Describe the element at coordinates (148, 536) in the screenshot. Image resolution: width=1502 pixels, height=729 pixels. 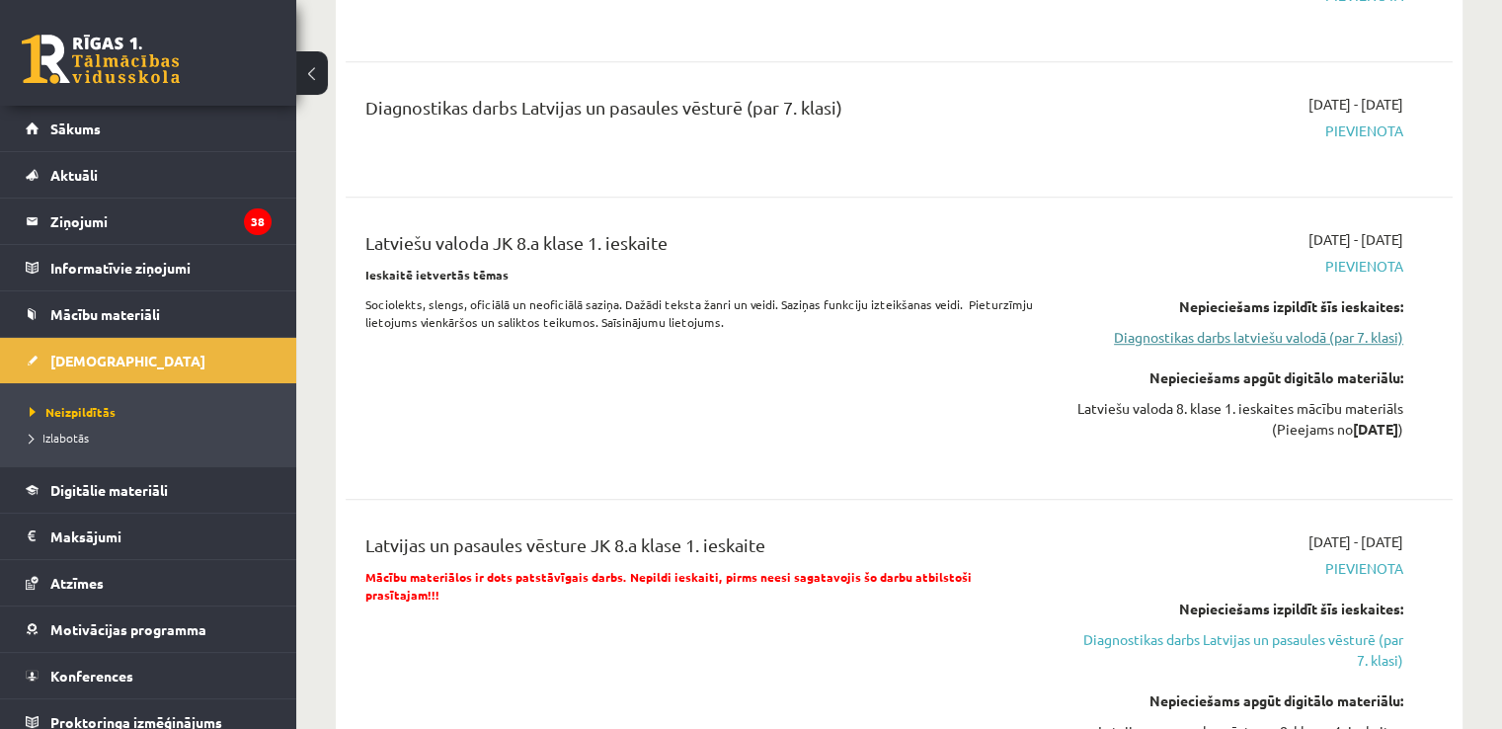
I see `a: Maksājumi` at that location.